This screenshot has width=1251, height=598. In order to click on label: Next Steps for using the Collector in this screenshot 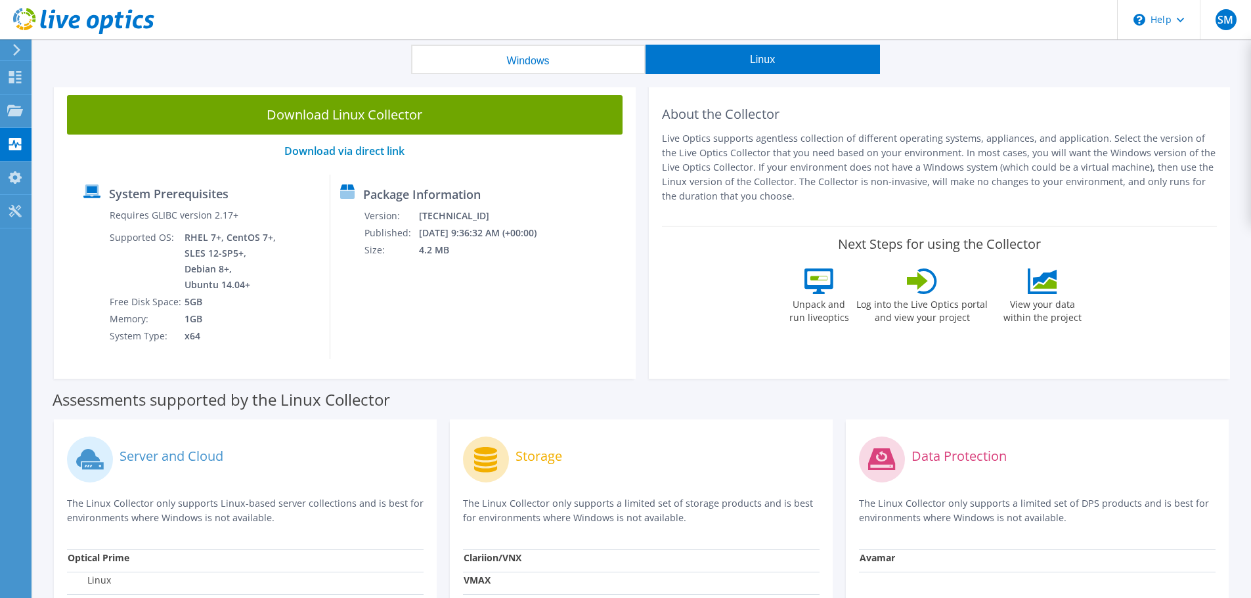, I will do `click(939, 244)`.